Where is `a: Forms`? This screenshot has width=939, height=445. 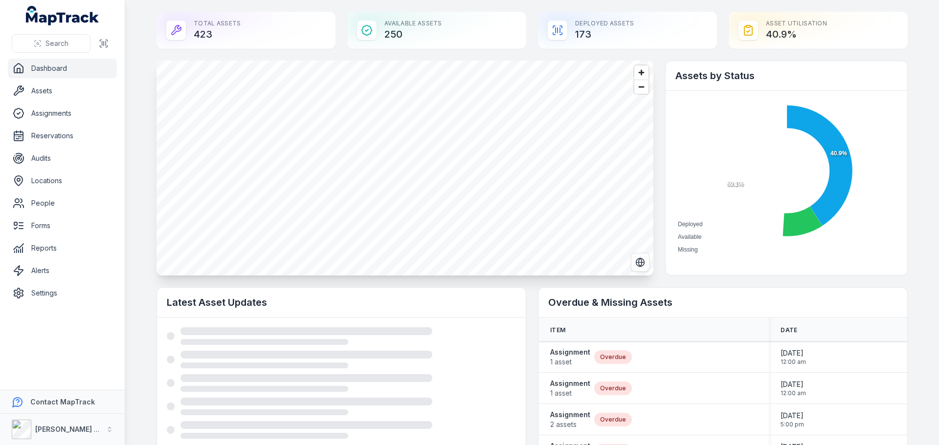 a: Forms is located at coordinates (62, 226).